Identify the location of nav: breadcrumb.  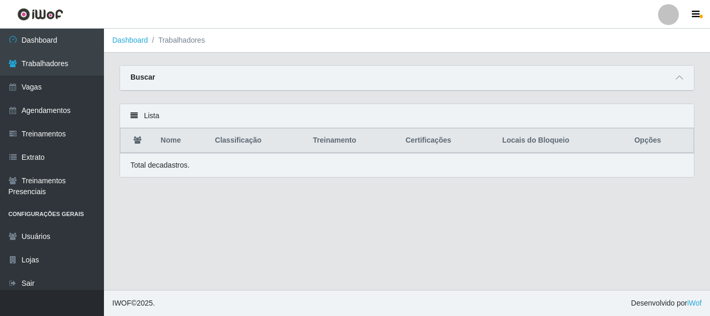
(407, 41).